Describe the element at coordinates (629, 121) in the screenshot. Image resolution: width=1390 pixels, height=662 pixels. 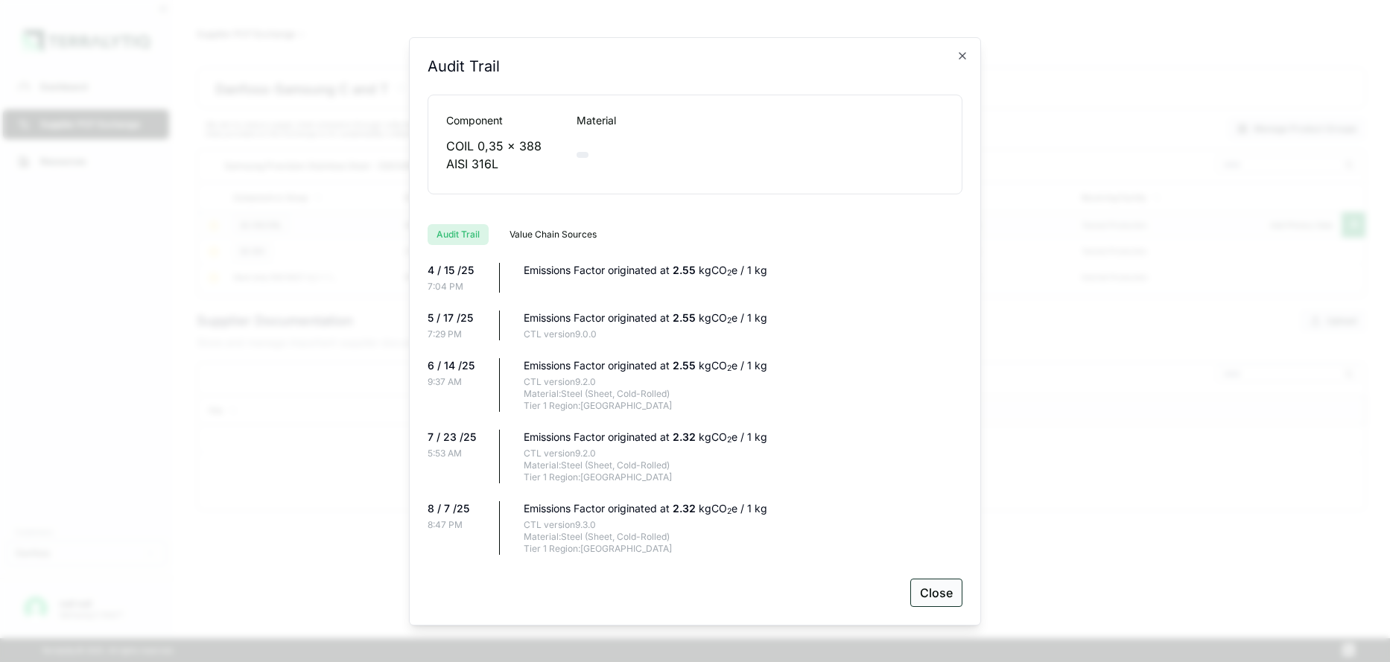
I see `div: Material` at that location.